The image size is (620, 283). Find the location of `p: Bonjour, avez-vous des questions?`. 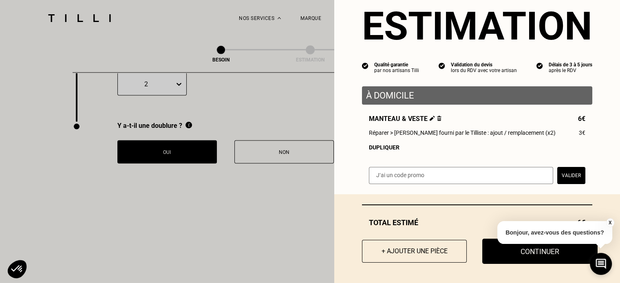

p: Bonjour, avez-vous des questions? is located at coordinates (555, 233).